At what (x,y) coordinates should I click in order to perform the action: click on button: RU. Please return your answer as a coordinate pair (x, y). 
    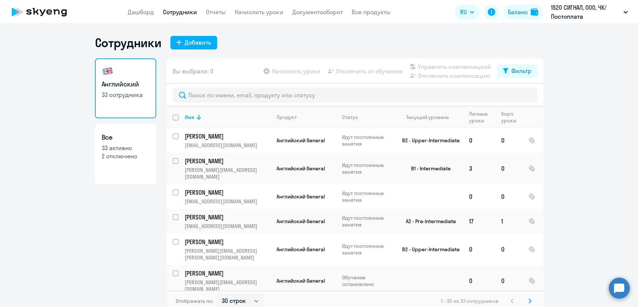
    Looking at the image, I should click on (467, 12).